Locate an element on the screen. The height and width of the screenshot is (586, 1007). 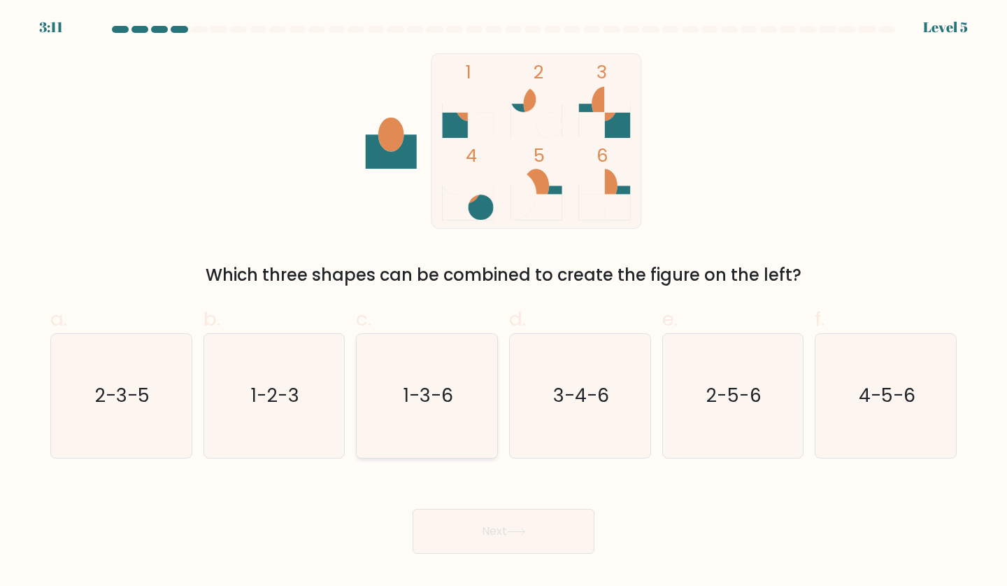
text: 3-4-6 is located at coordinates (581, 395).